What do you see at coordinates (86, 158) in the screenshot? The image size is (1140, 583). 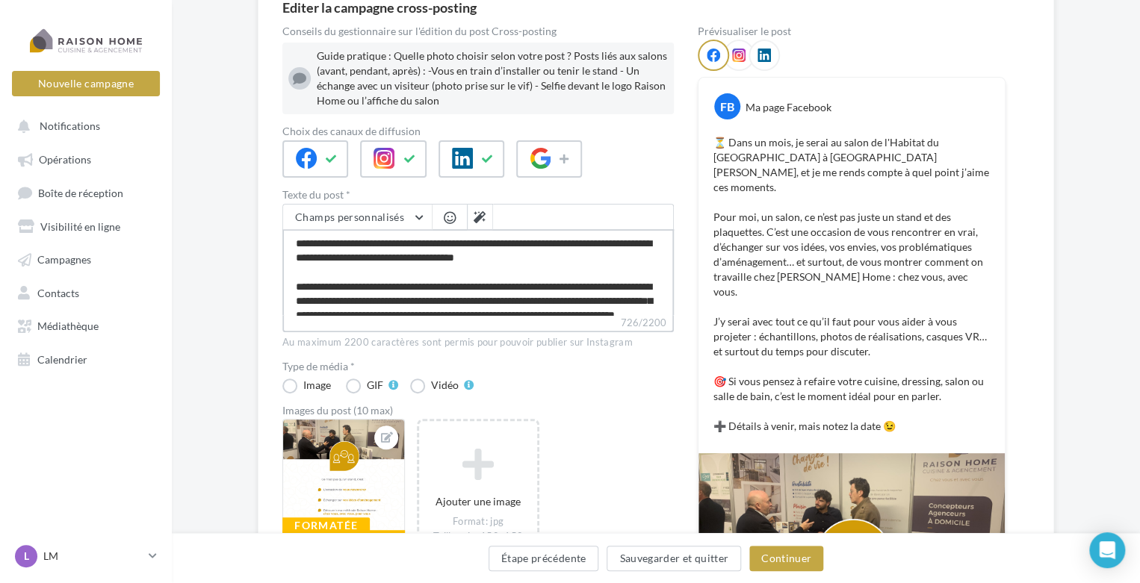 I see `a: Opérations` at bounding box center [86, 158].